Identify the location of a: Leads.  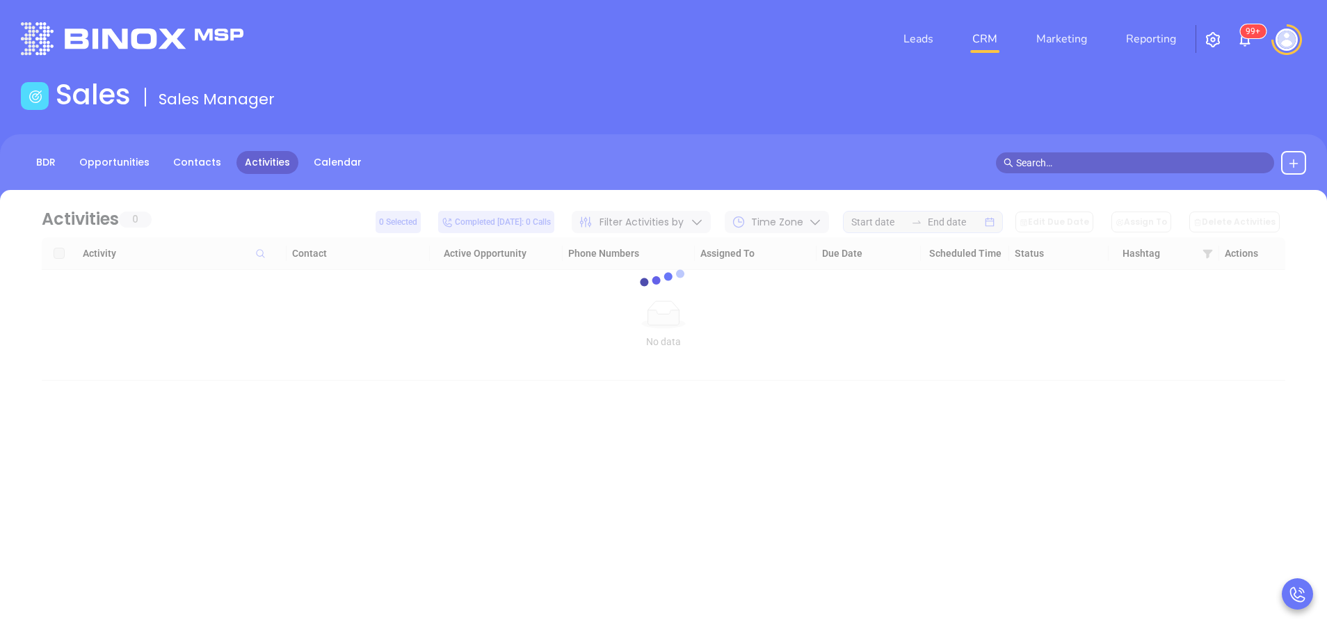
(918, 39).